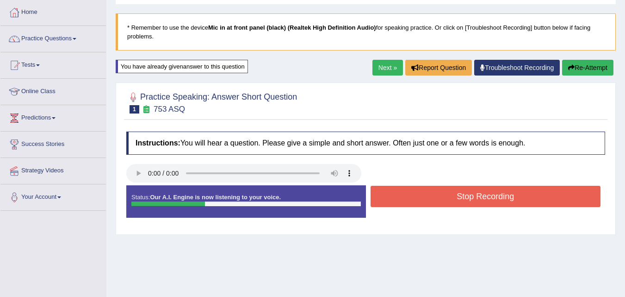  What do you see at coordinates (517, 68) in the screenshot?
I see `a: Troubleshoot Recording` at bounding box center [517, 68].